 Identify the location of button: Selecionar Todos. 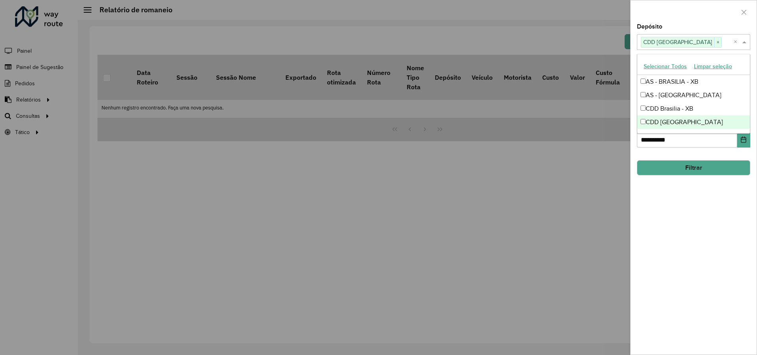
(665, 66).